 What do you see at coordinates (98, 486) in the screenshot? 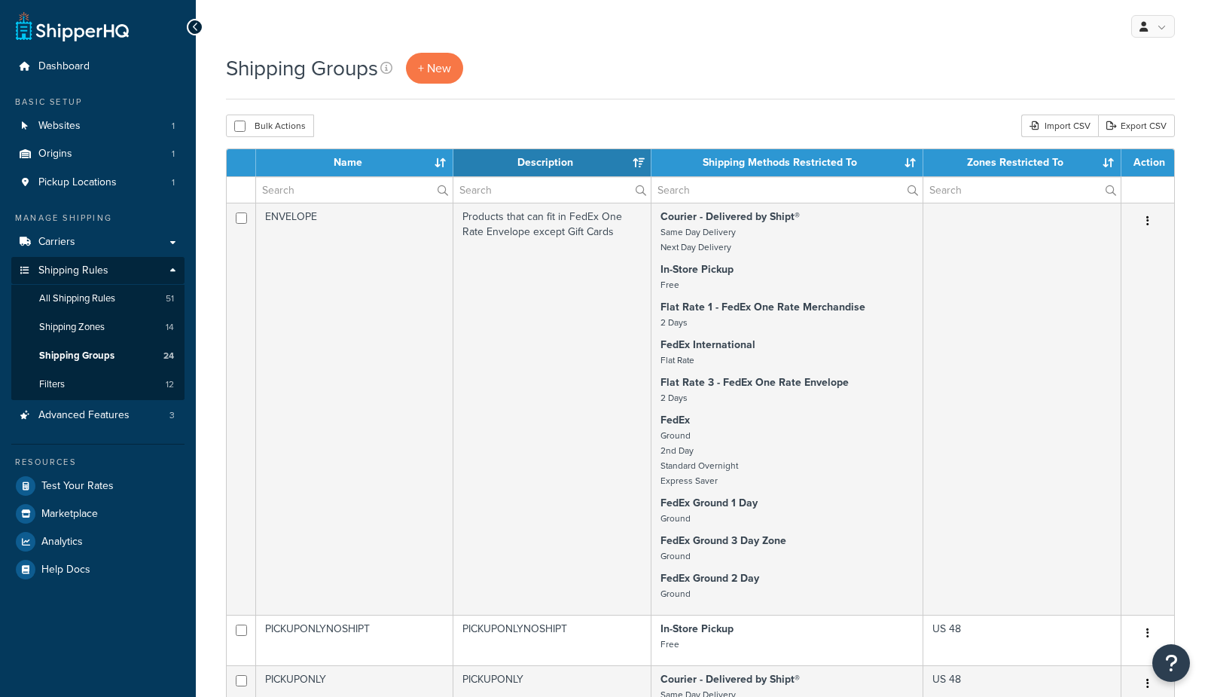
I see `li: Test Your Rates` at bounding box center [98, 486].